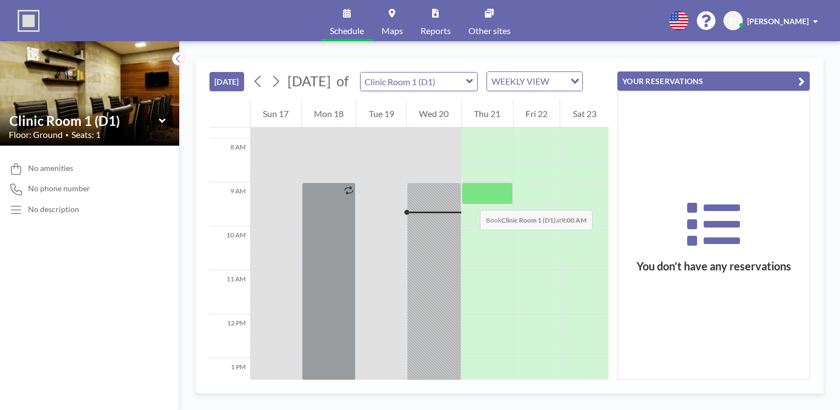 The image size is (840, 410). I want to click on span: SC, so click(733, 21).